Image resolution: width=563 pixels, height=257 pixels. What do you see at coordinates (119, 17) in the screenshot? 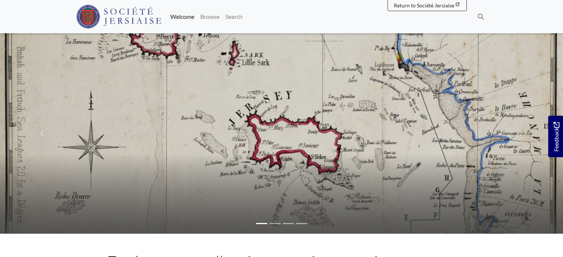
I see `a: Société Jersiaise logo` at bounding box center [119, 17].